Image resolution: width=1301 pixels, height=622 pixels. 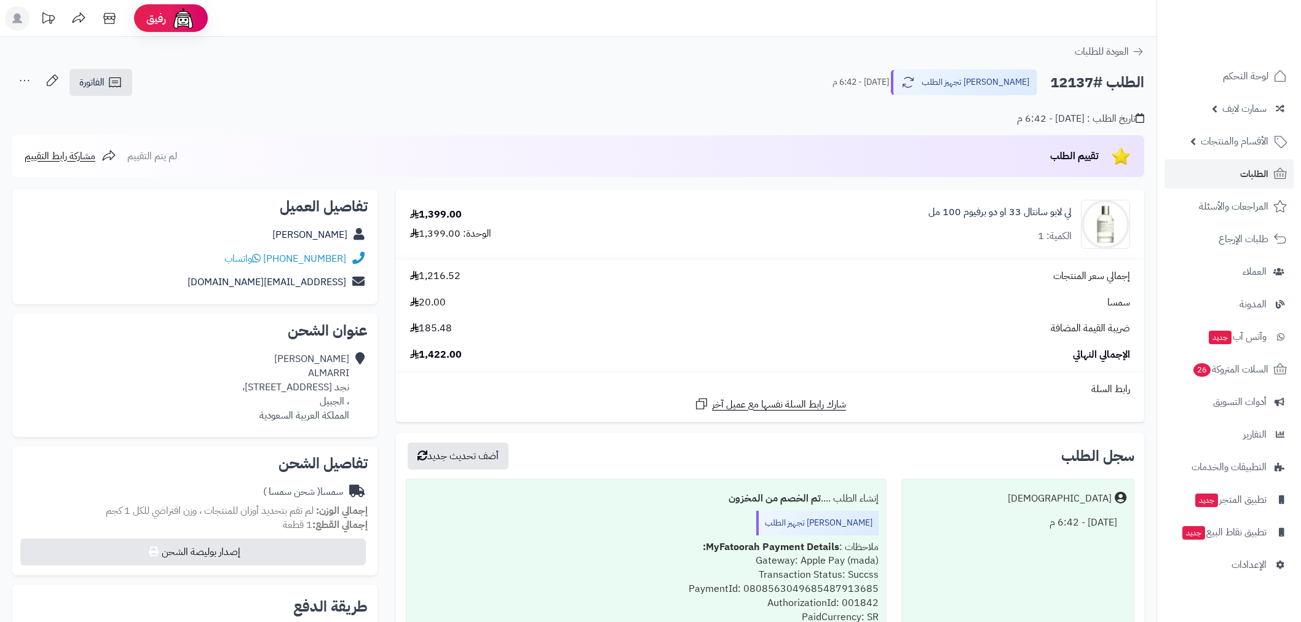 What do you see at coordinates (1245, 109) in the screenshot?
I see `span: سمارت لايف` at bounding box center [1245, 109].